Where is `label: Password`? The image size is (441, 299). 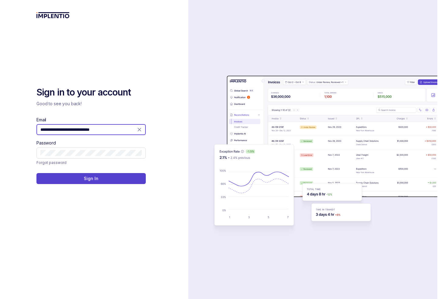
label: Password is located at coordinates (46, 143).